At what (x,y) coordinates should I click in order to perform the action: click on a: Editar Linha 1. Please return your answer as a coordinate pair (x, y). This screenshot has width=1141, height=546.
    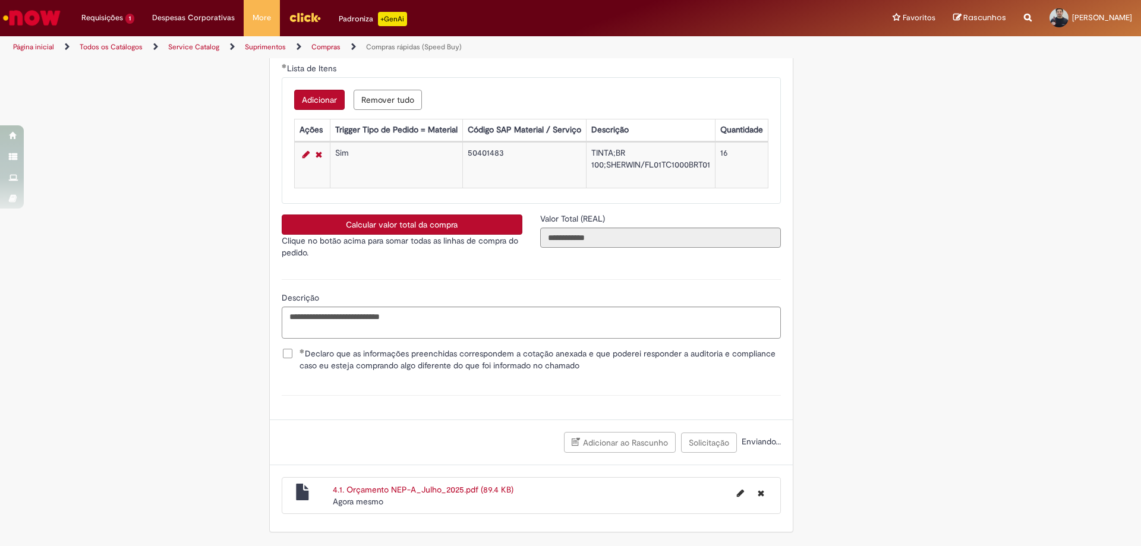
    Looking at the image, I should click on (306, 155).